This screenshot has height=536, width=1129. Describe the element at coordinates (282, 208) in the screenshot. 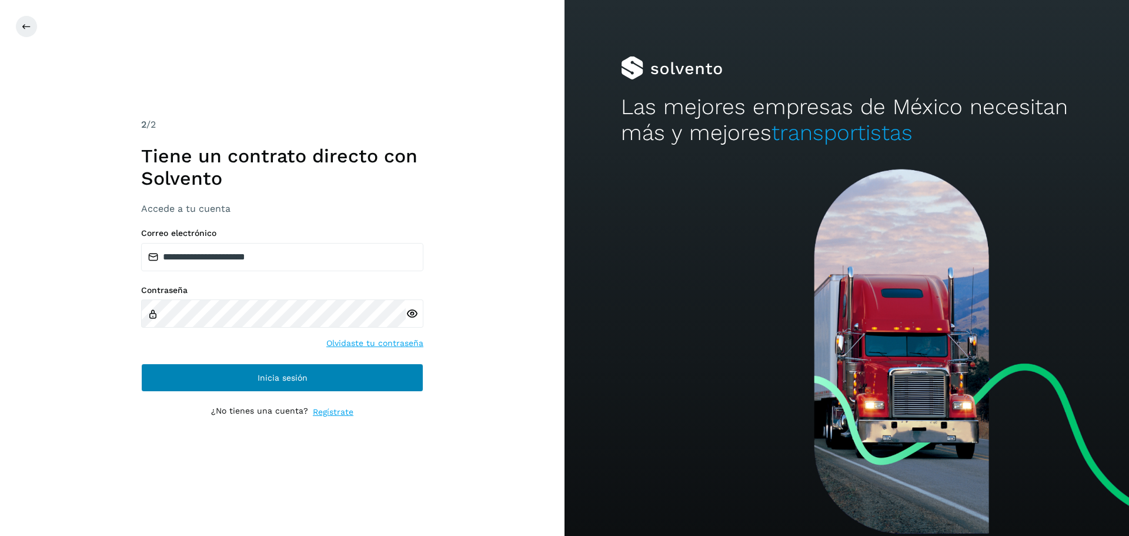

I see `h3: Accede a tu cuenta` at that location.